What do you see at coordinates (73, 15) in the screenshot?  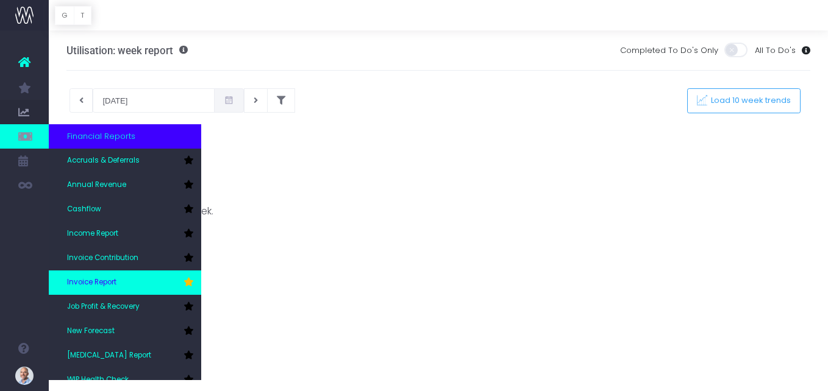 I see `div: Vertical button group` at bounding box center [73, 15].